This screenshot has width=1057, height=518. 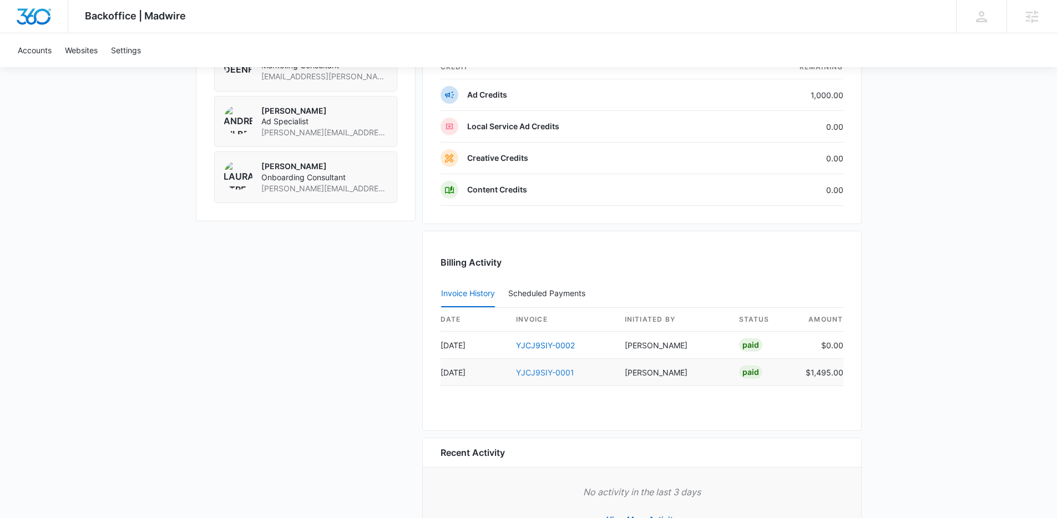 What do you see at coordinates (22, 22) in the screenshot?
I see `img: logo_orange.svg` at bounding box center [22, 22].